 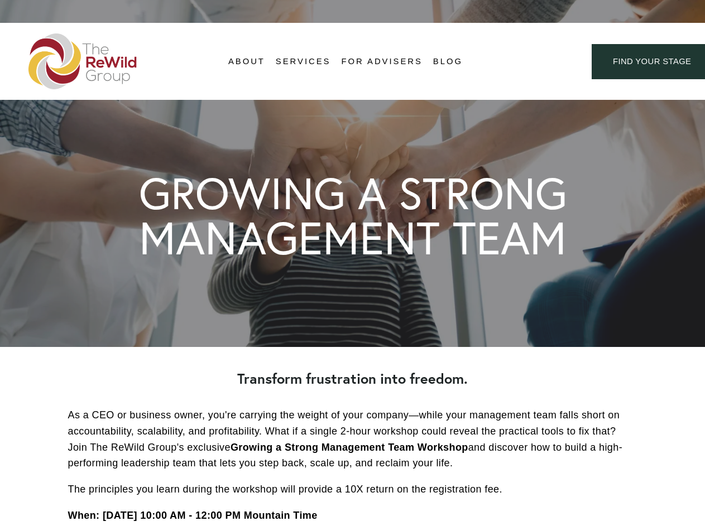 I want to click on p: As a CEO or business owner, you're carrying the weight of your company—while your management team..., so click(x=353, y=439).